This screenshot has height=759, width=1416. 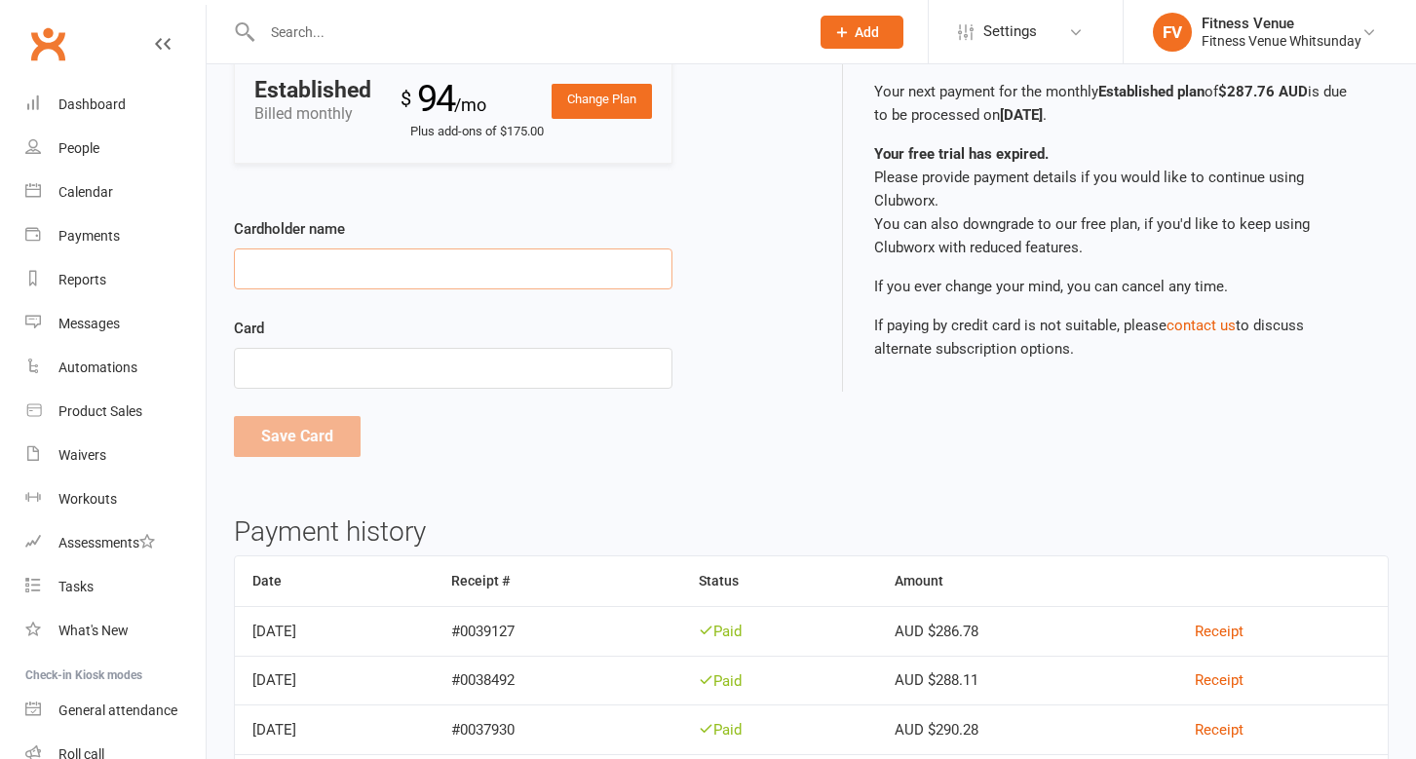 What do you see at coordinates (443, 111) in the screenshot?
I see `div: 94` at bounding box center [443, 111].